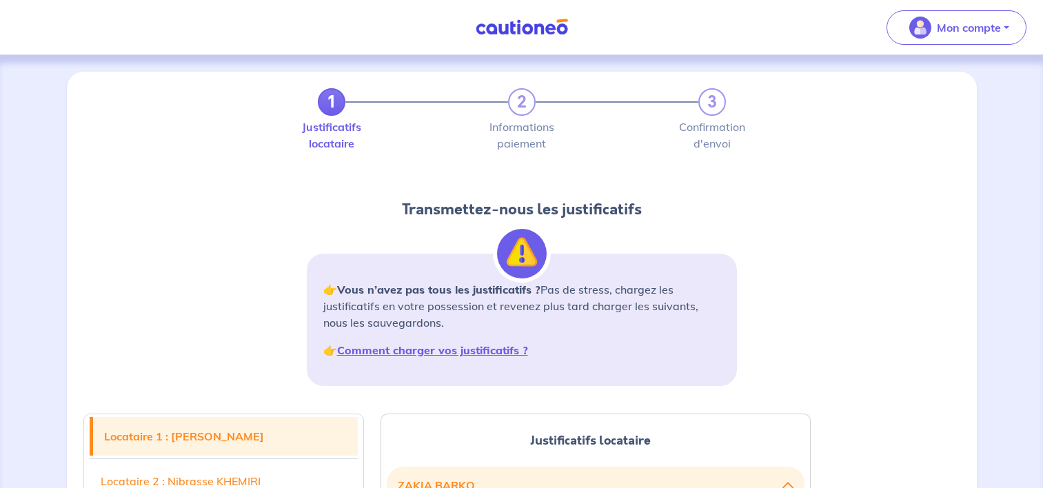 This screenshot has width=1043, height=488. Describe the element at coordinates (969, 28) in the screenshot. I see `p: Mon compte` at that location.